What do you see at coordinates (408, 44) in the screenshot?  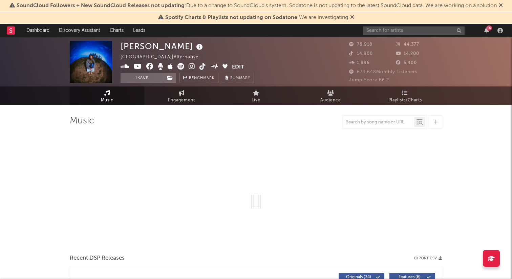 I see `span: 44,377` at bounding box center [408, 44].